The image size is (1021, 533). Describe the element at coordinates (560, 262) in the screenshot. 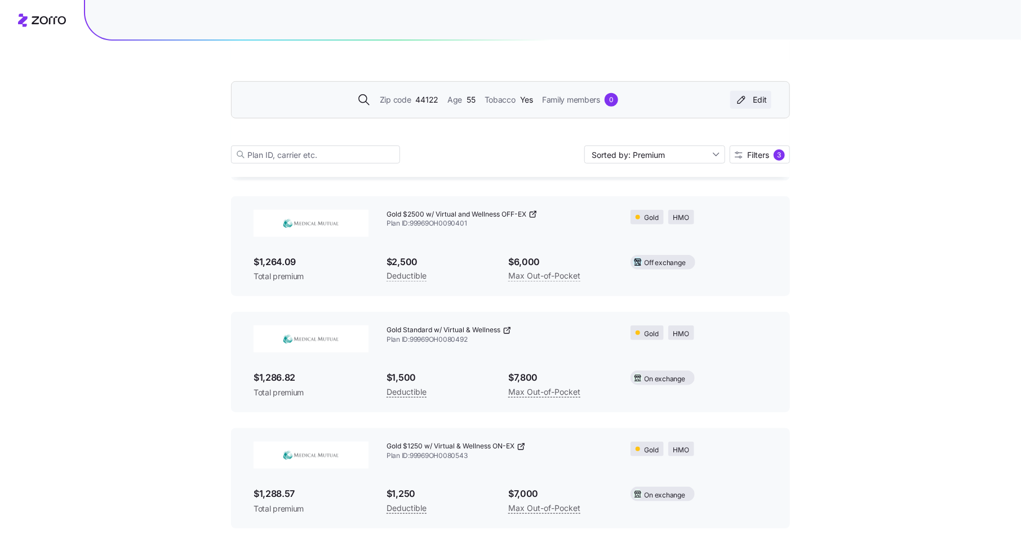

I see `span: $6,000` at that location.